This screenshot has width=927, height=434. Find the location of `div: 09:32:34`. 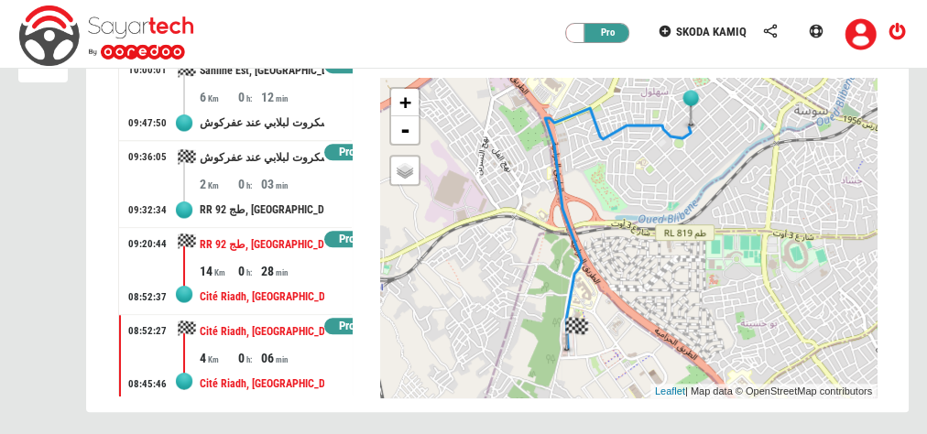

div: 09:32:34 is located at coordinates (148, 211).